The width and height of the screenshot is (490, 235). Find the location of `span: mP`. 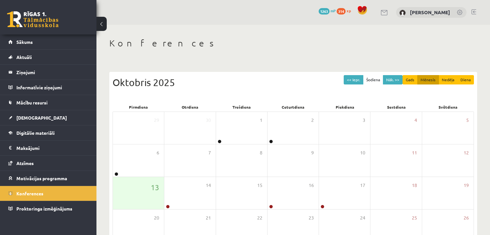

span: mP is located at coordinates (333, 11).